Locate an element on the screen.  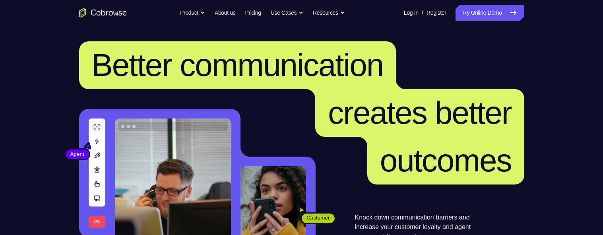
a: Log In is located at coordinates (411, 13).